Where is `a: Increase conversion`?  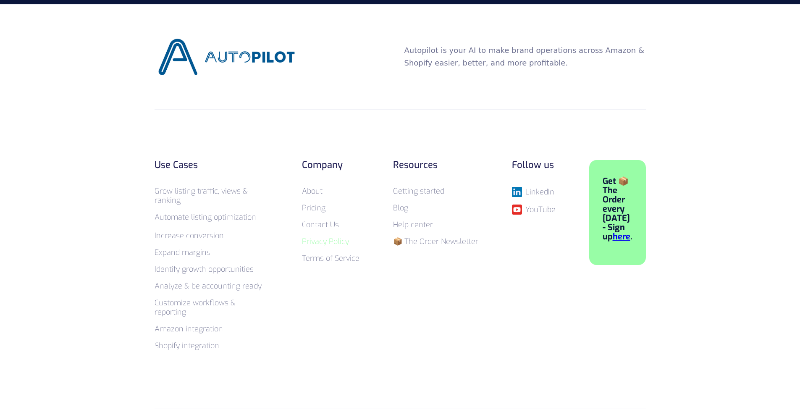
a: Increase conversion is located at coordinates (189, 235).